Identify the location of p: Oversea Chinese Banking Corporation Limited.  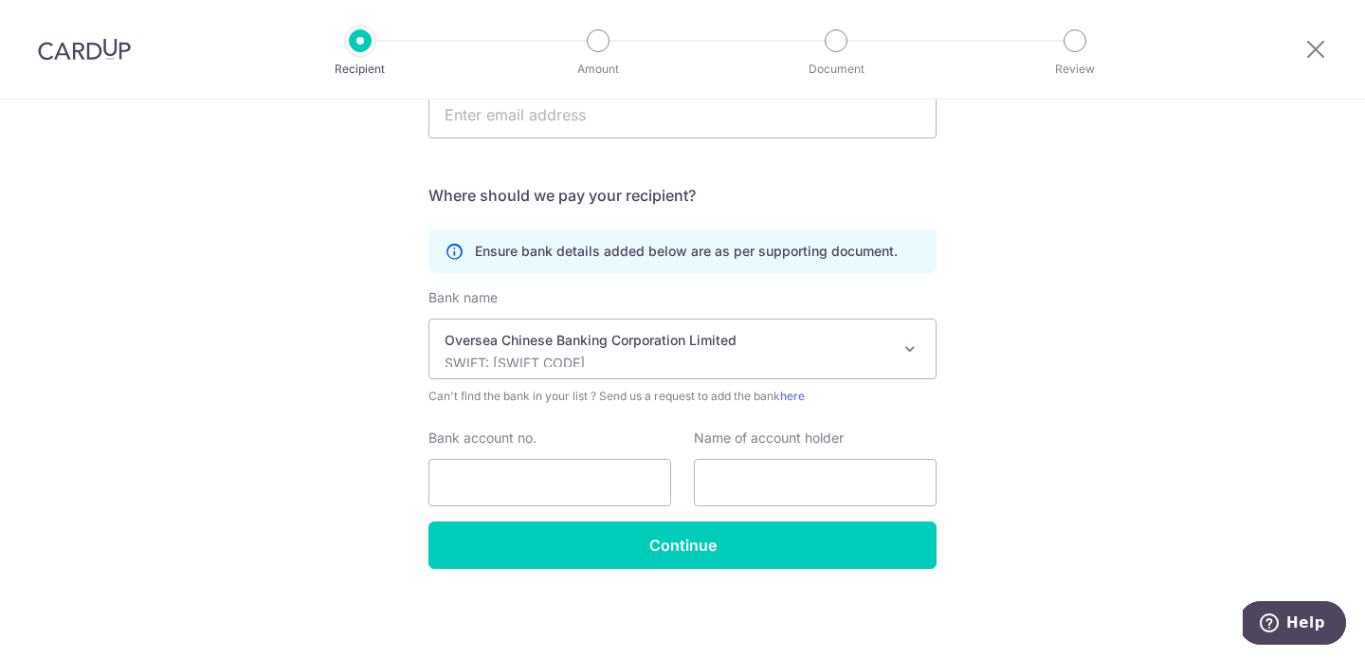
(667, 340).